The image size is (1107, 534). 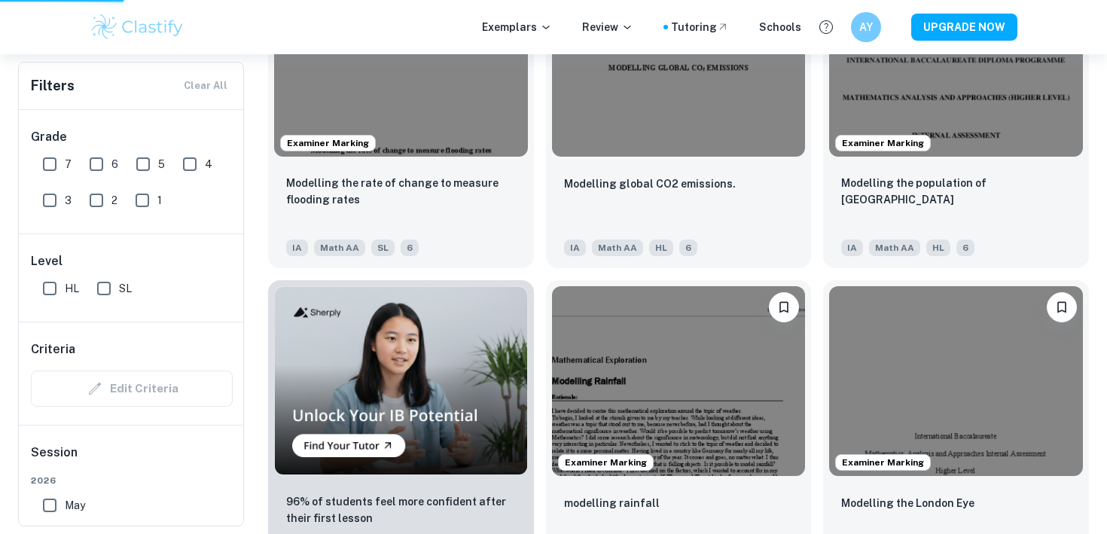 What do you see at coordinates (700, 27) in the screenshot?
I see `div: Tutoring` at bounding box center [700, 27].